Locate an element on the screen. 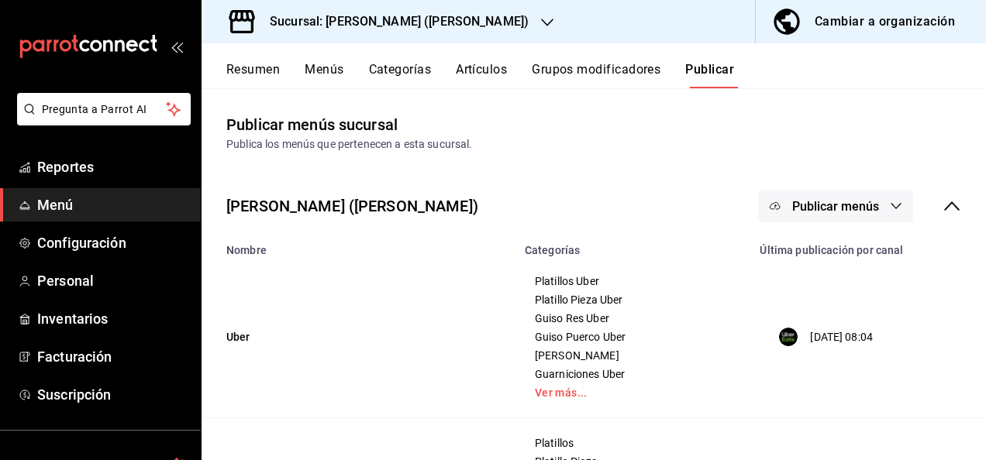 This screenshot has width=986, height=460. span: Configuración is located at coordinates (112, 243).